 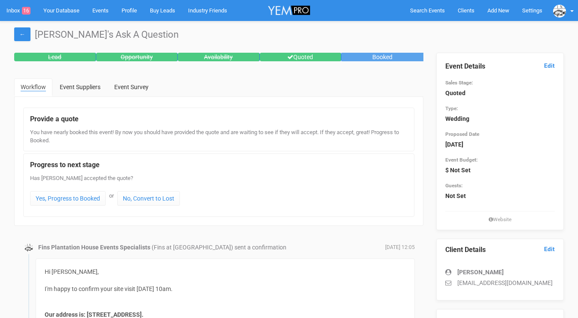 I want to click on strong: Not Set, so click(x=455, y=196).